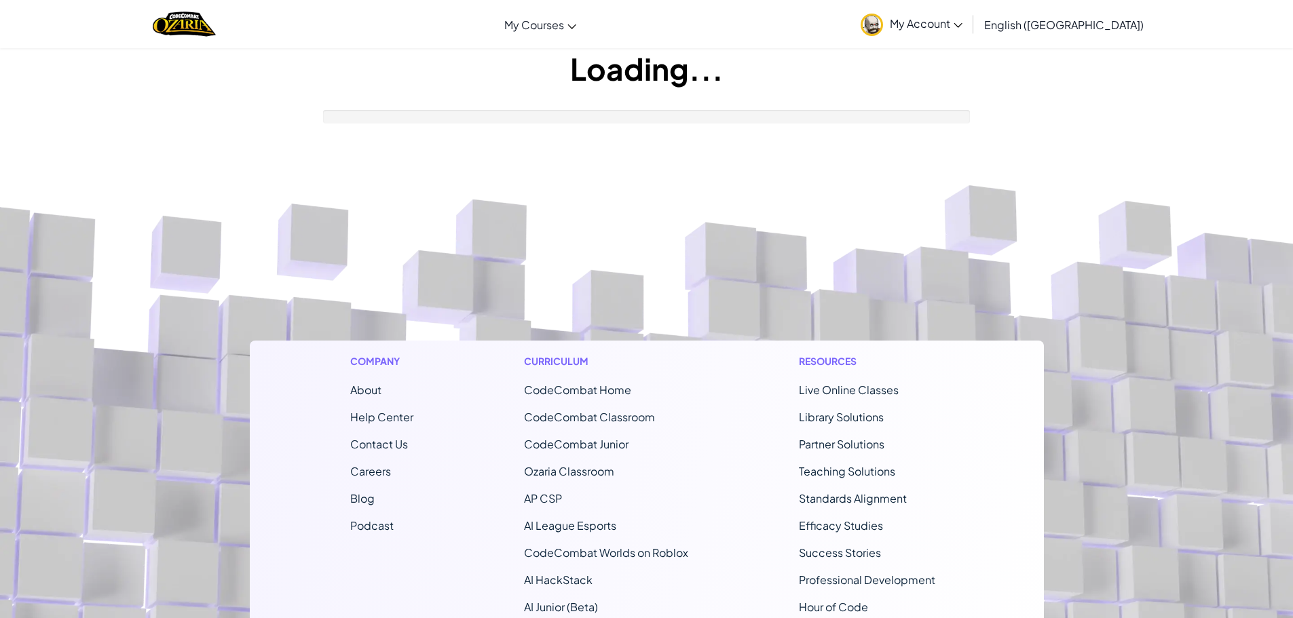  What do you see at coordinates (841, 525) in the screenshot?
I see `a: Efficacy Studies` at bounding box center [841, 525].